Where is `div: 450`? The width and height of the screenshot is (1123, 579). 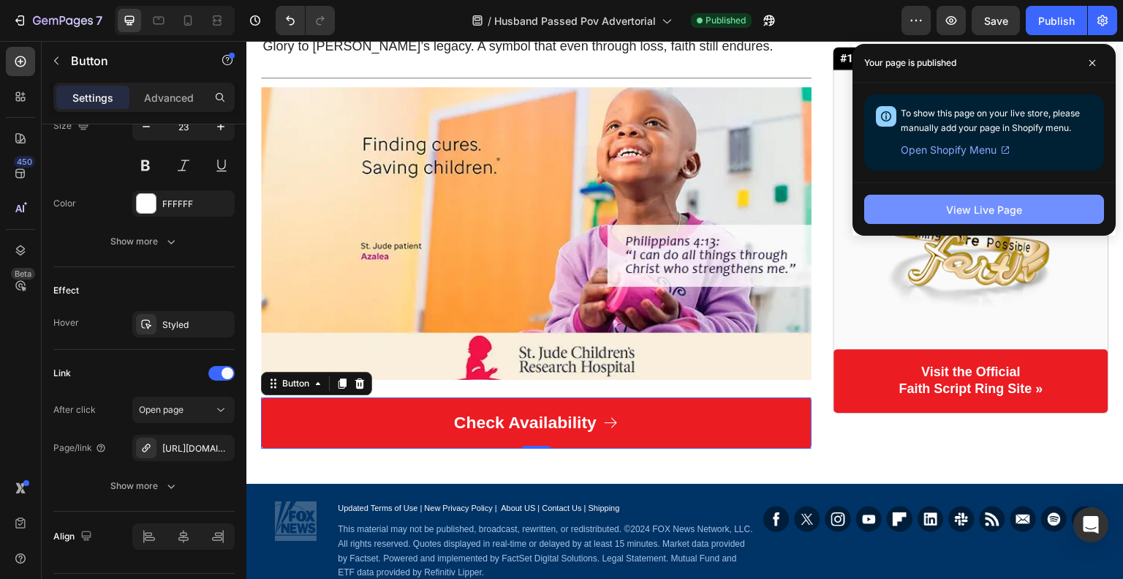
div: 450 is located at coordinates (24, 162).